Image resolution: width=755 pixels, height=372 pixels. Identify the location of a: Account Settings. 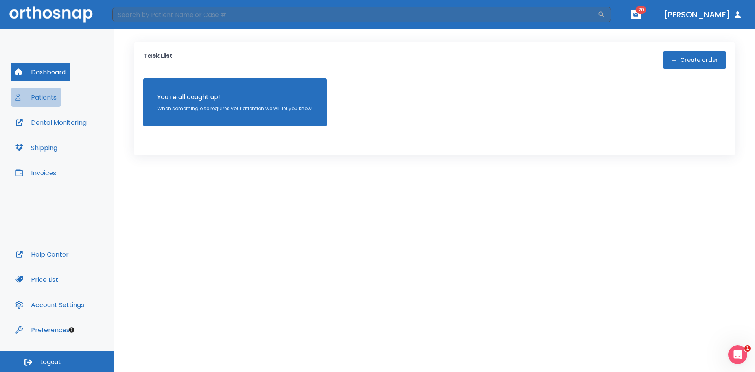
(50, 305).